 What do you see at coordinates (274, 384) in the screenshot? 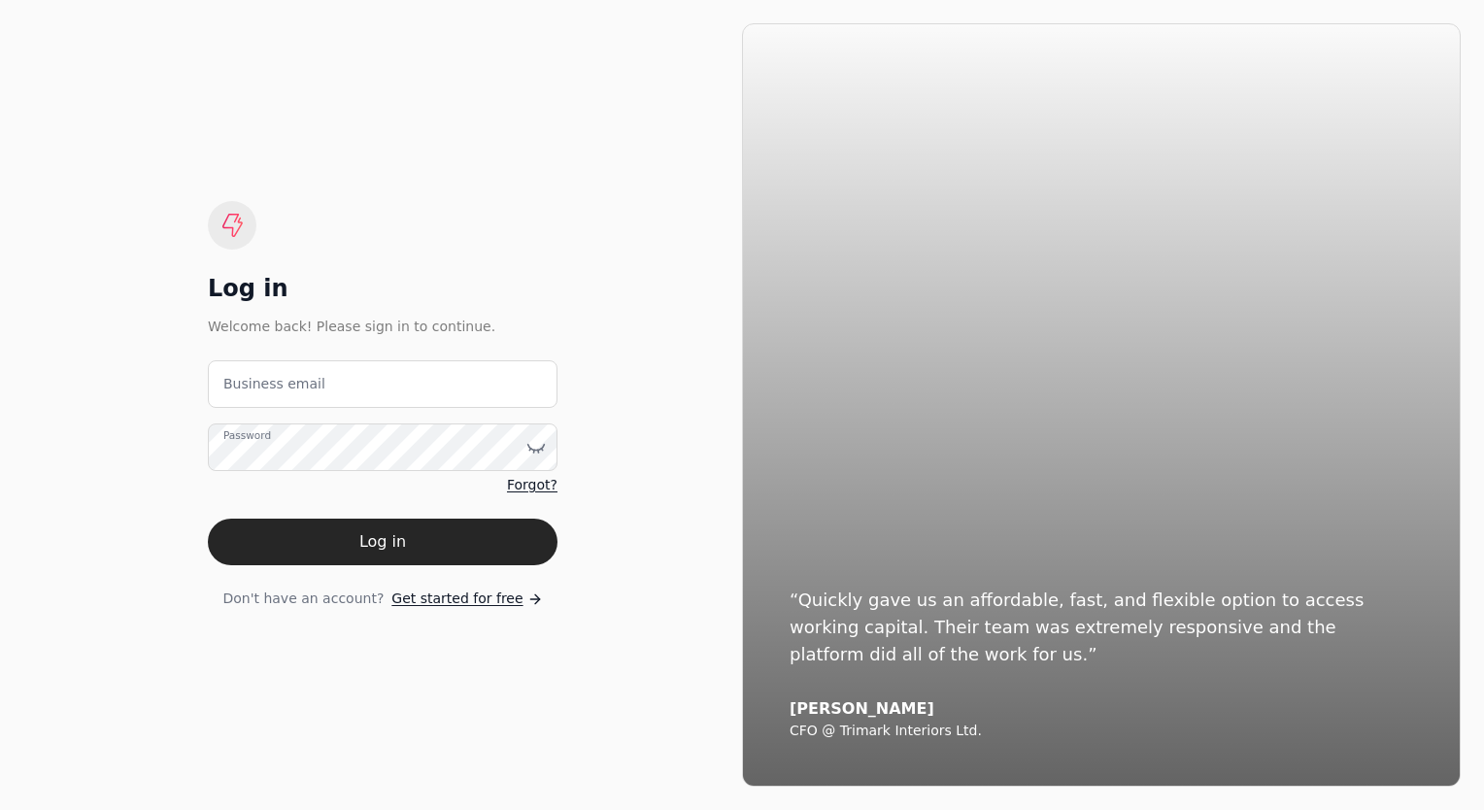
I see `label: Business email` at bounding box center [274, 384].